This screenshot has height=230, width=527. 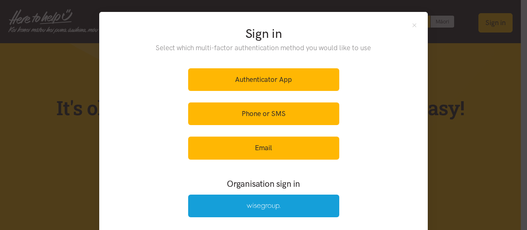 What do you see at coordinates (263, 184) in the screenshot?
I see `h3: Organisation sign in` at bounding box center [263, 184].